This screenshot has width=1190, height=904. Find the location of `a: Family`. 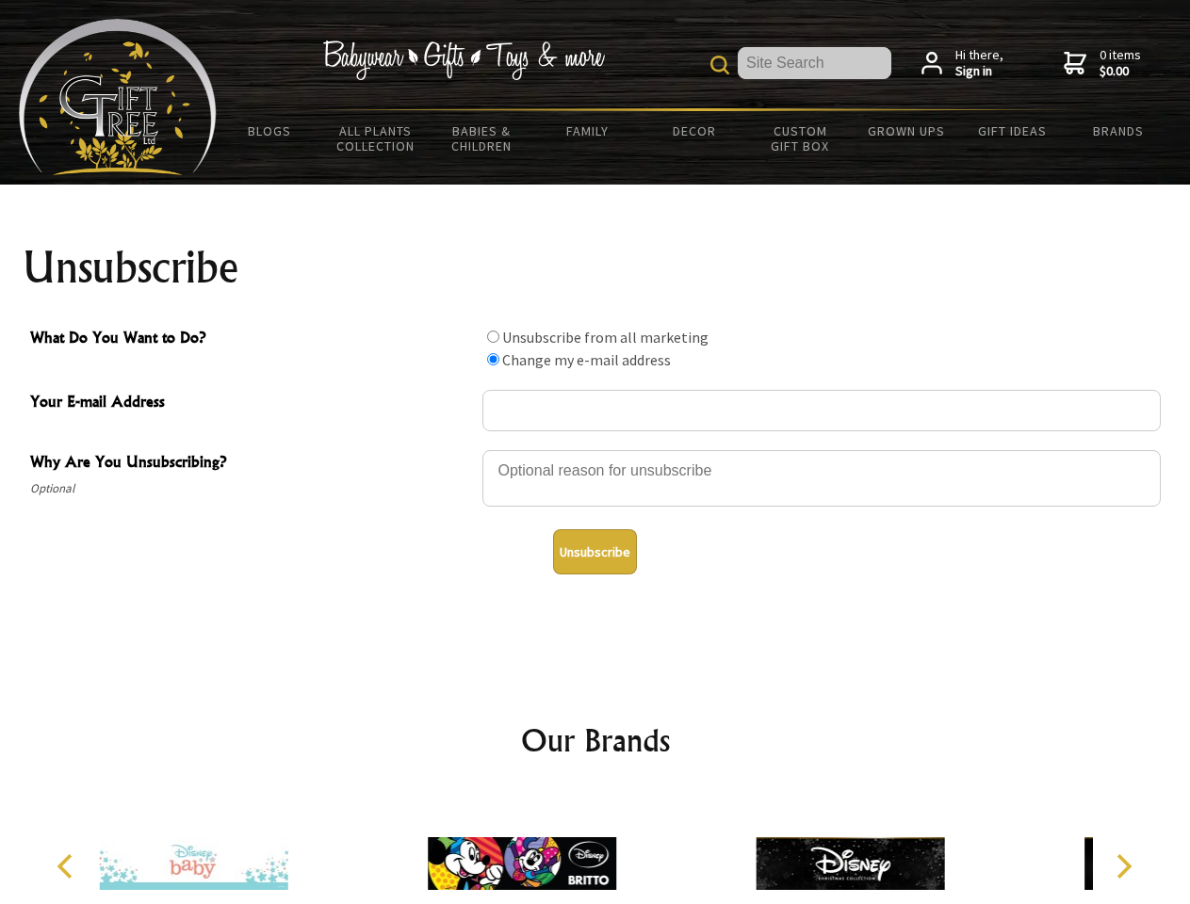

a: Family is located at coordinates (588, 131).